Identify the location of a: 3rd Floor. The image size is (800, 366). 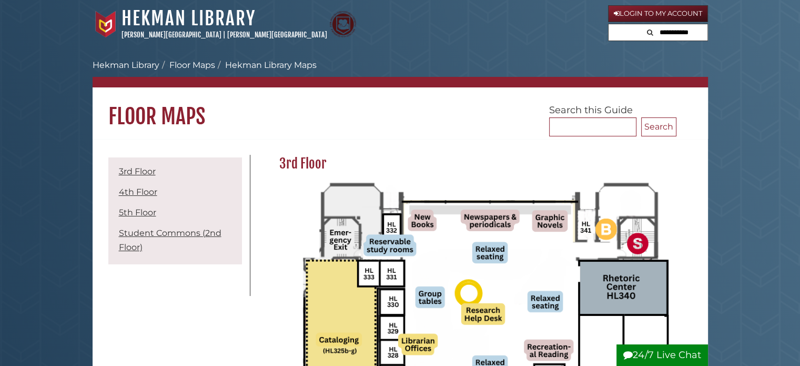
(137, 171).